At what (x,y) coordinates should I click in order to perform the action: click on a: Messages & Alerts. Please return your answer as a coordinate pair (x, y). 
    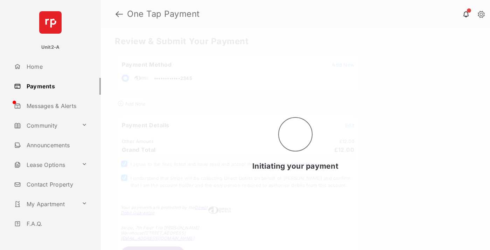
    Looking at the image, I should click on (56, 106).